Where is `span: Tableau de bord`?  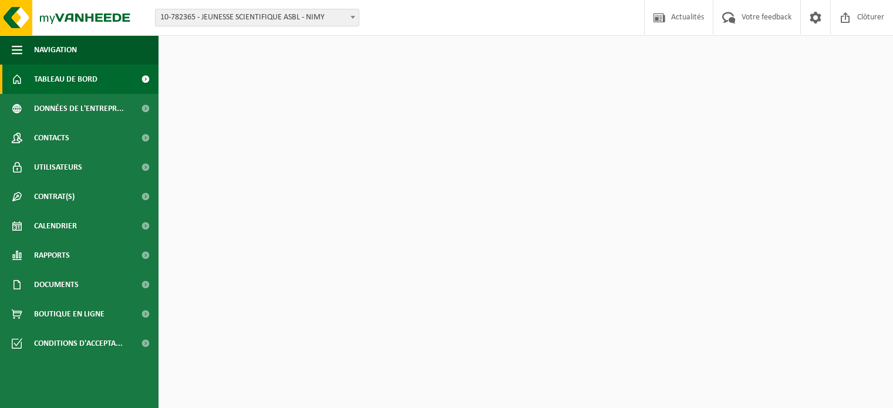 span: Tableau de bord is located at coordinates (66, 79).